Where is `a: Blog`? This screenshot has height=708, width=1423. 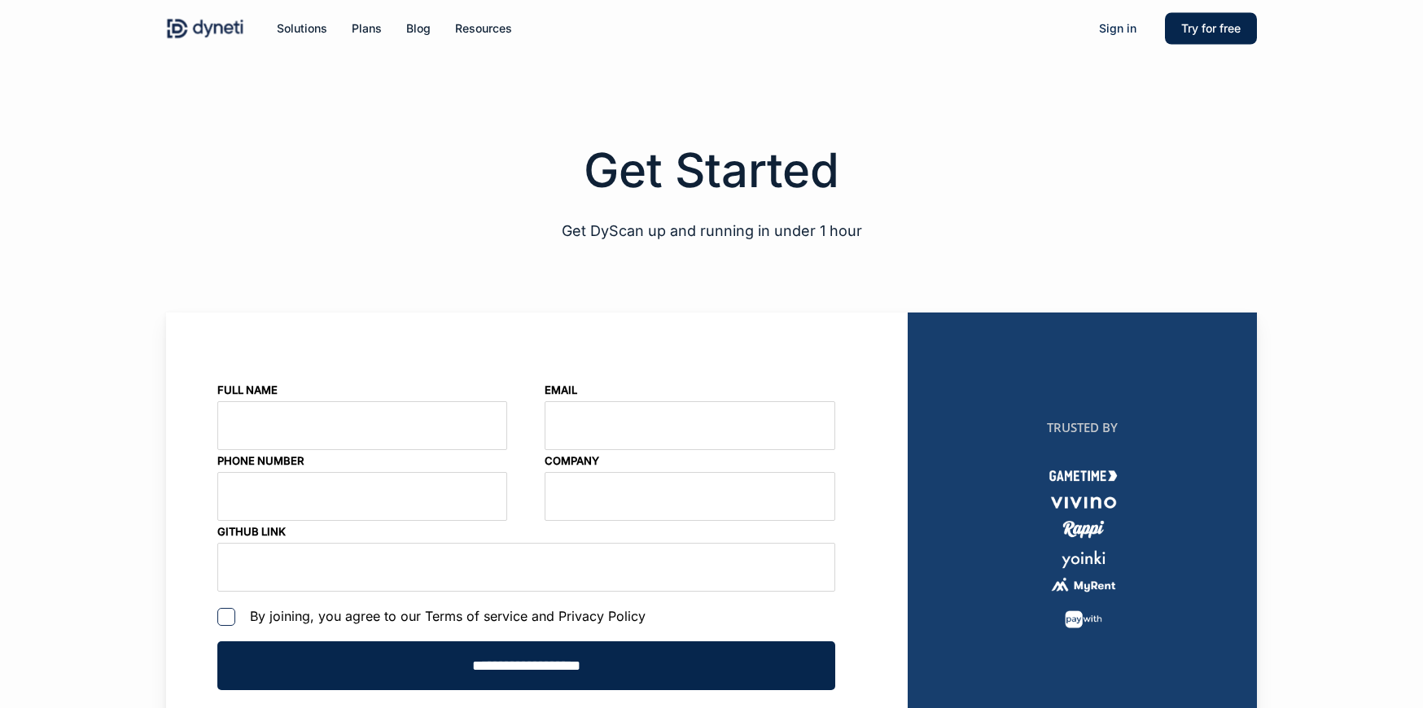
a: Blog is located at coordinates (419, 28).